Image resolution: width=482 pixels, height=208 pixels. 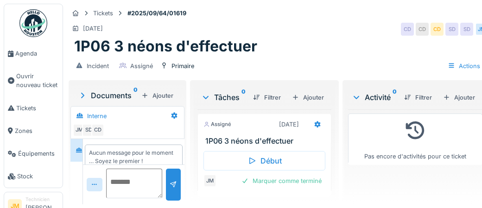 What do you see at coordinates (33, 53) in the screenshot?
I see `a: Agenda` at bounding box center [33, 53].